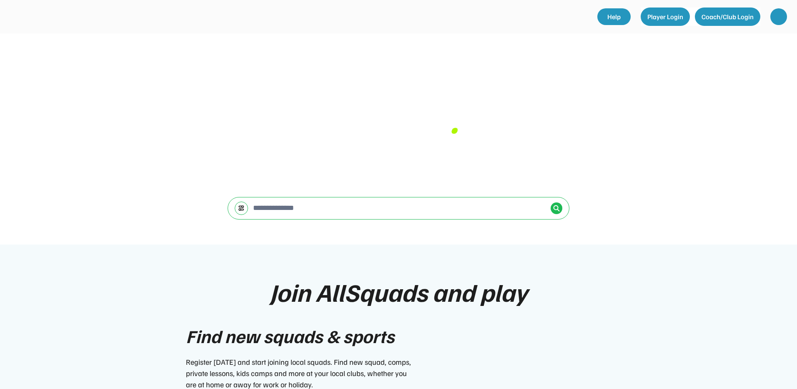 Image resolution: width=797 pixels, height=389 pixels. Describe the element at coordinates (290, 336) in the screenshot. I see `div: Find new squads & sports` at that location.